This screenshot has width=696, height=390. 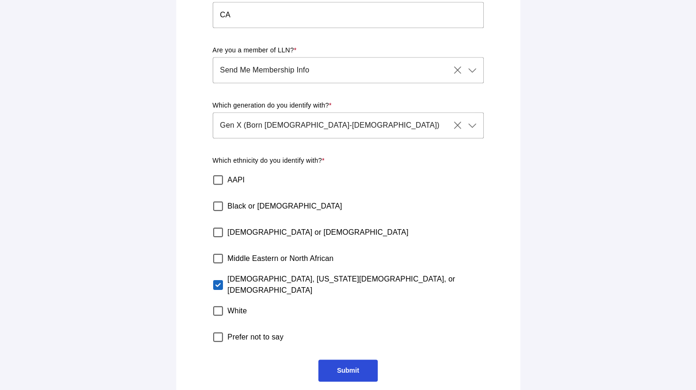 What do you see at coordinates (348, 161) in the screenshot?
I see `p: Which ethnicity do you identify with?` at bounding box center [348, 161].